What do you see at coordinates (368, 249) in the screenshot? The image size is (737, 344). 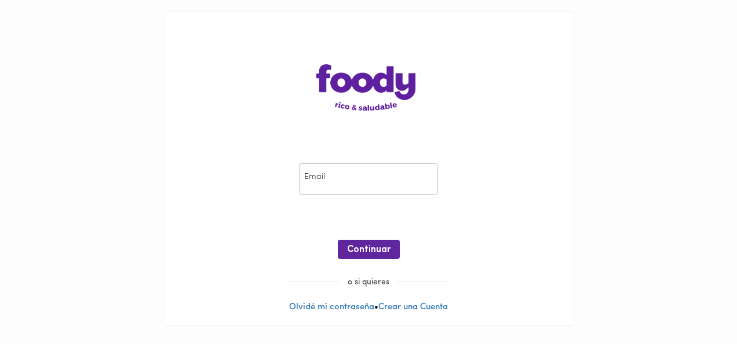 I see `button: Continuar` at bounding box center [368, 249].